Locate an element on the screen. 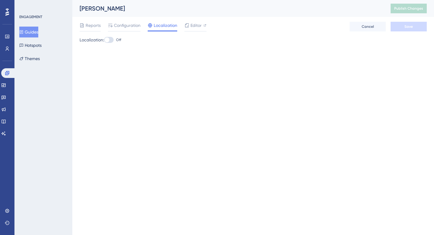  button: Hotspots is located at coordinates (30, 45).